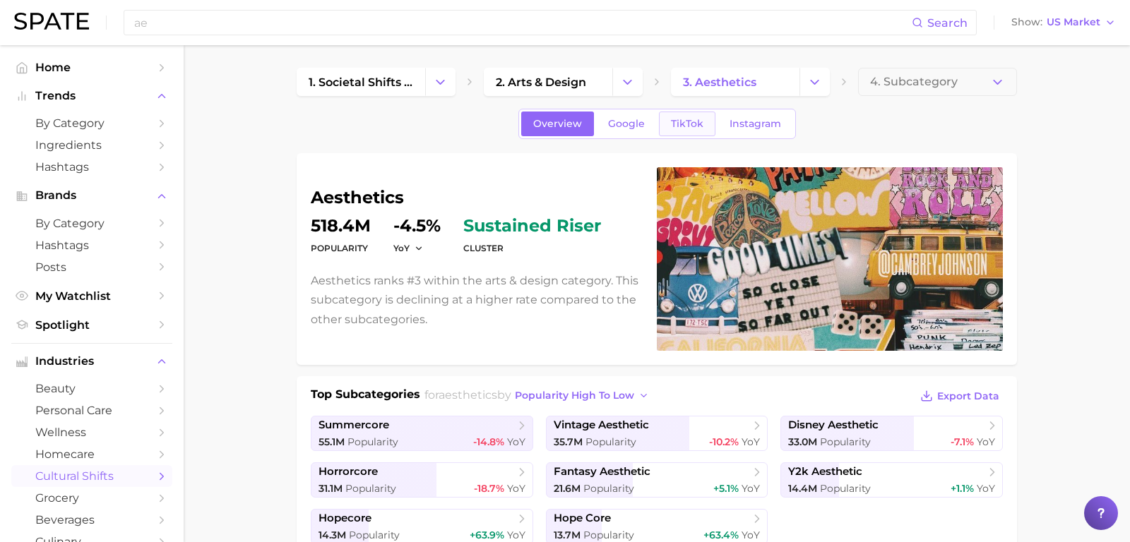  What do you see at coordinates (626, 124) in the screenshot?
I see `a: Google` at bounding box center [626, 124].